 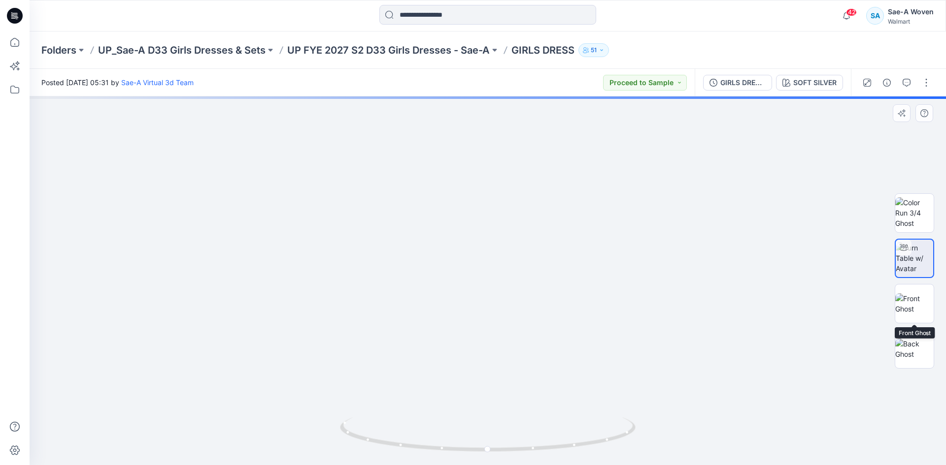 What do you see at coordinates (815, 83) in the screenshot?
I see `div: SOFT SILVER` at bounding box center [815, 83].